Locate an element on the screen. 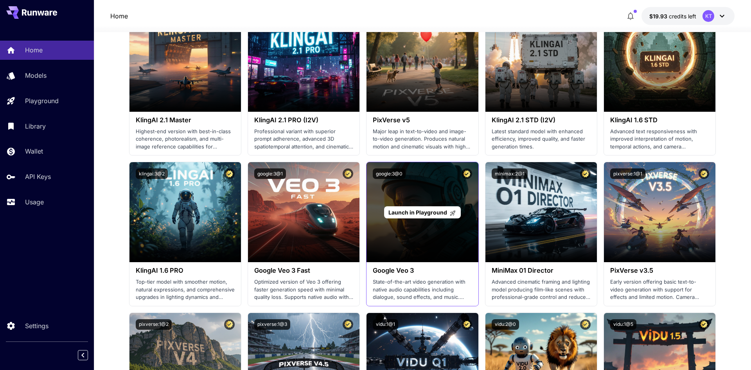 Image resolution: width=751 pixels, height=370 pixels. button: pixverse:1@2 is located at coordinates (154, 325).